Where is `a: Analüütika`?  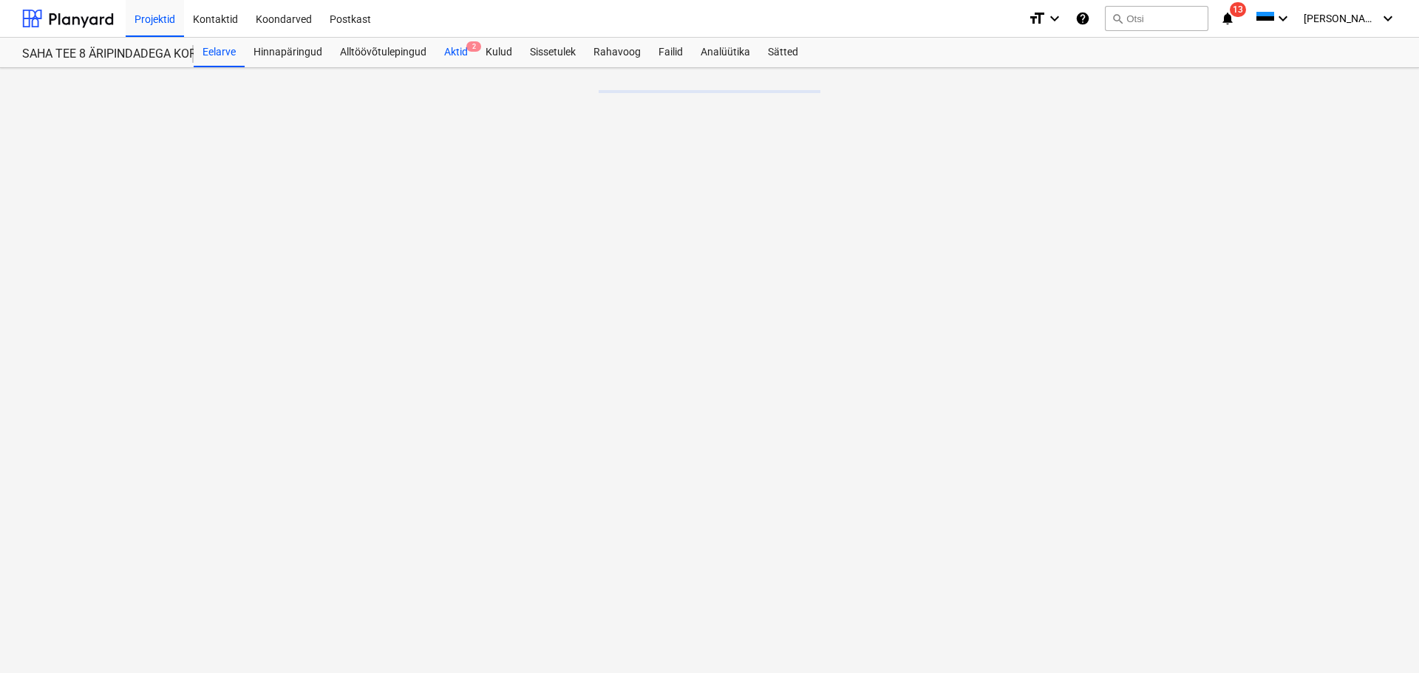
a: Analüütika is located at coordinates (725, 52).